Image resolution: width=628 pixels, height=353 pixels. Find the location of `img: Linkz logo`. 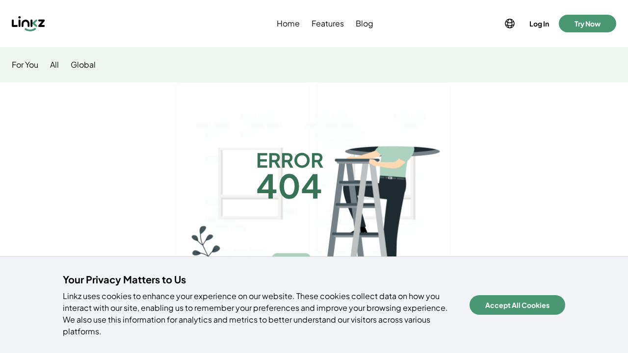

img: Linkz logo is located at coordinates (28, 24).